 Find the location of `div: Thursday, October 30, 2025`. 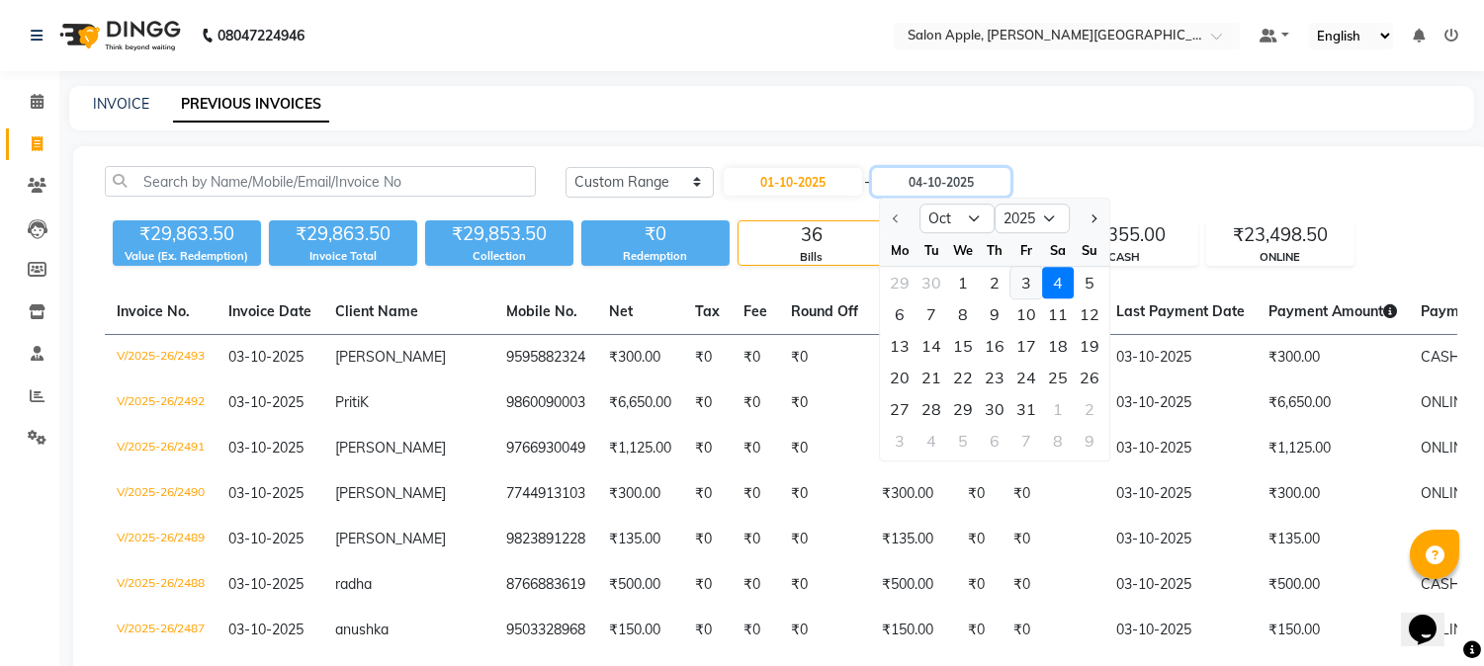

div: Thursday, October 30, 2025 is located at coordinates (995, 409).